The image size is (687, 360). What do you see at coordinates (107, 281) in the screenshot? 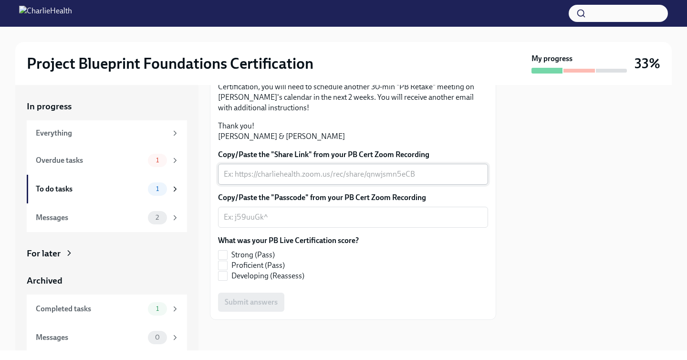
I see `a: Archived` at bounding box center [107, 281].